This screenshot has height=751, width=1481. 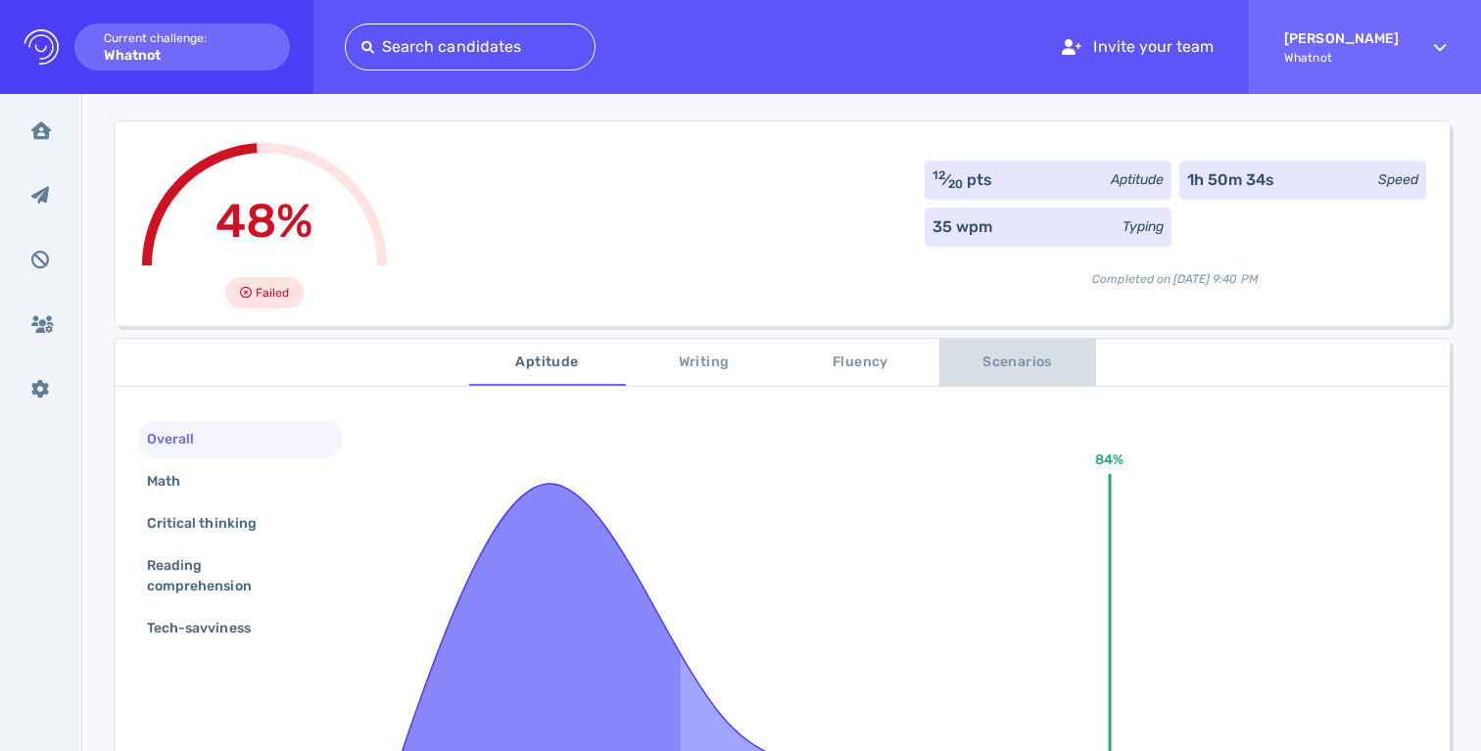 What do you see at coordinates (1109, 459) in the screenshot?
I see `text: 84%` at bounding box center [1109, 459].